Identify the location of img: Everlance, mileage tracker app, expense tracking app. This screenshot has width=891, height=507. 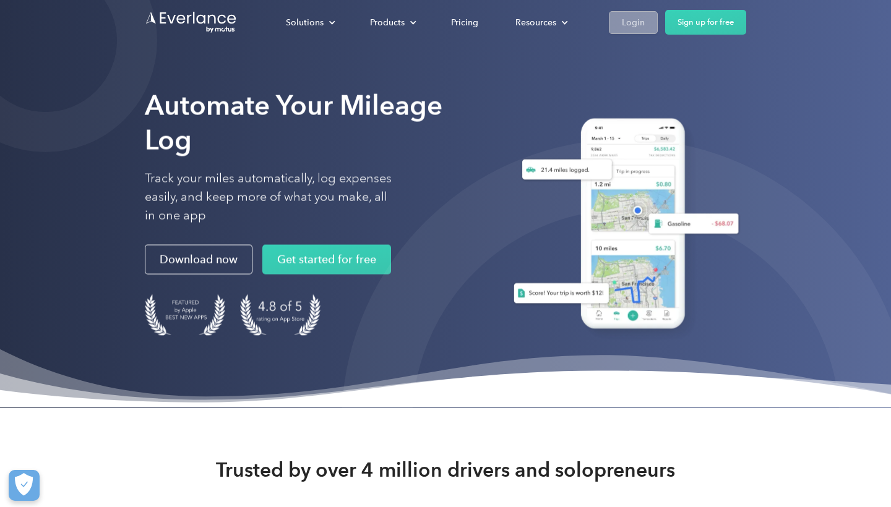
(622, 226).